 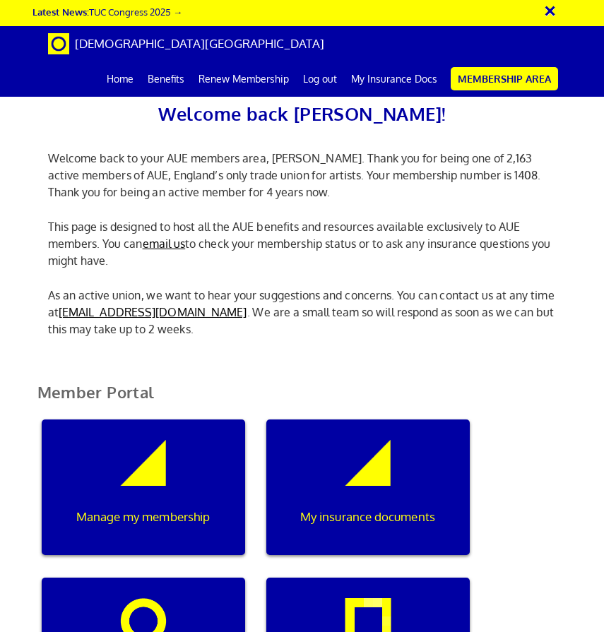 I want to click on p: This page is designed to host all the AUE benefits and resources available exclusively to AUE mem..., so click(x=302, y=244).